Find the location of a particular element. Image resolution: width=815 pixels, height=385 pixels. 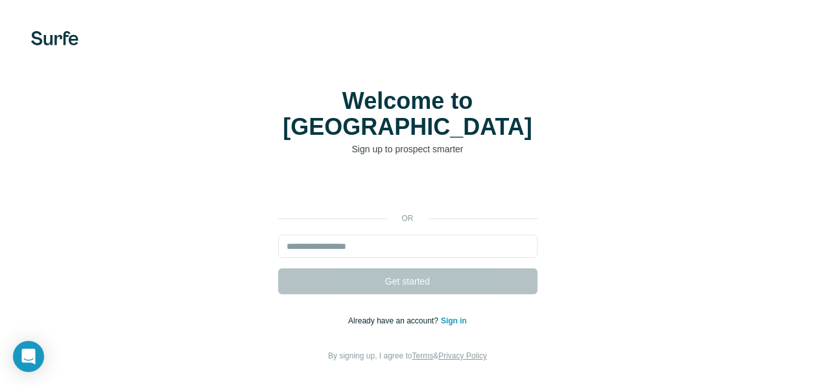

a: Terms is located at coordinates (423, 356).